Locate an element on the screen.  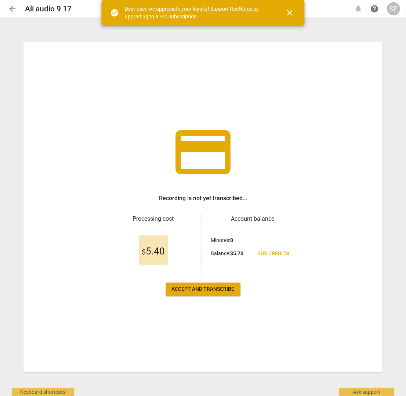
a: Buy credits is located at coordinates (273, 254).